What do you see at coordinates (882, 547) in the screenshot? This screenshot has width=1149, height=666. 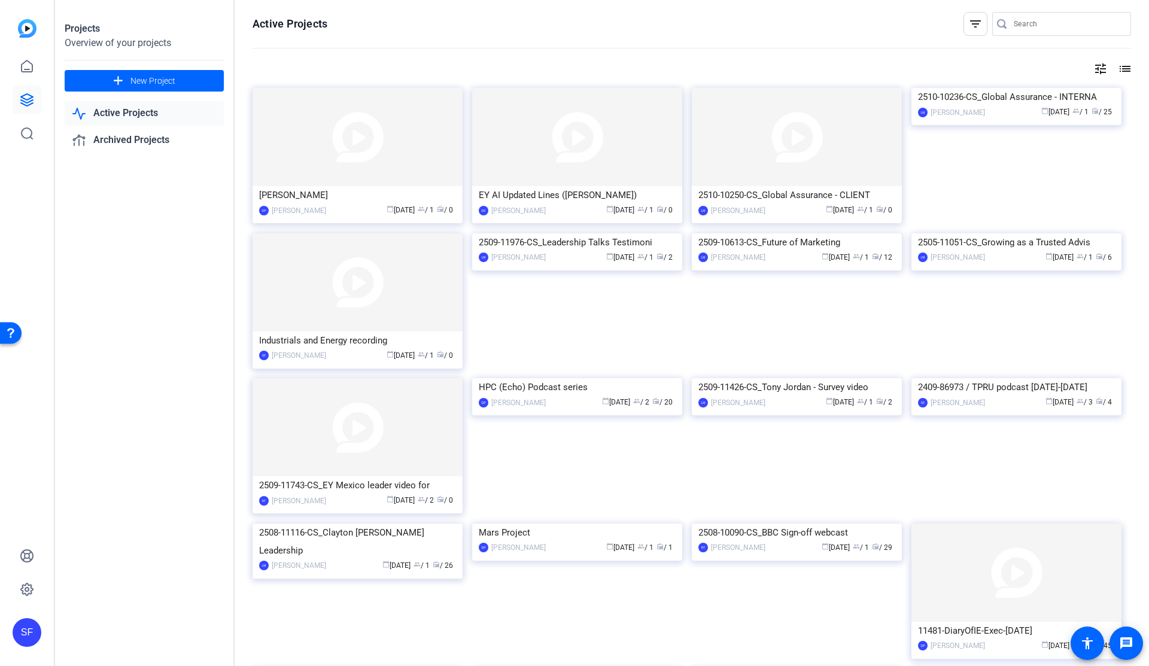 I see `span: / 29` at bounding box center [882, 547].